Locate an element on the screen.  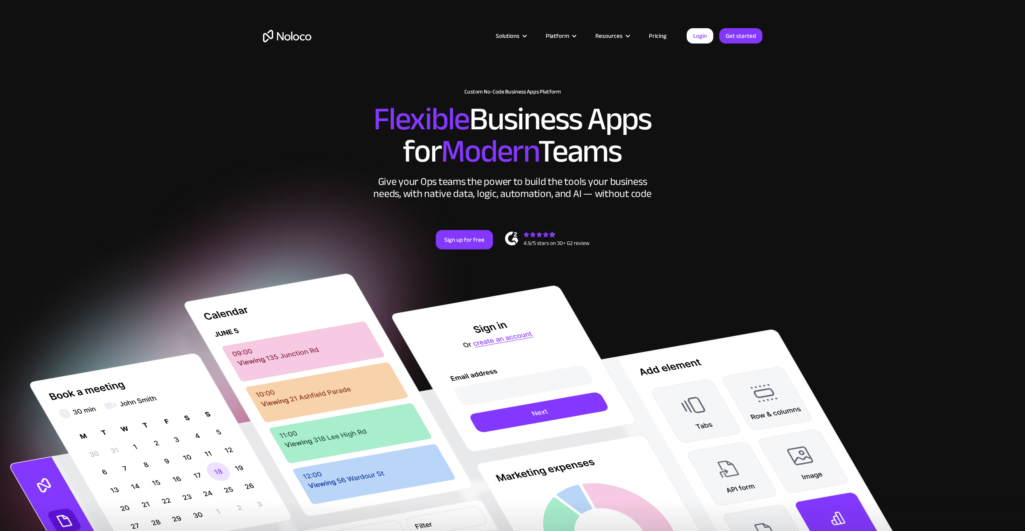
a: Sign up for free is located at coordinates (464, 240).